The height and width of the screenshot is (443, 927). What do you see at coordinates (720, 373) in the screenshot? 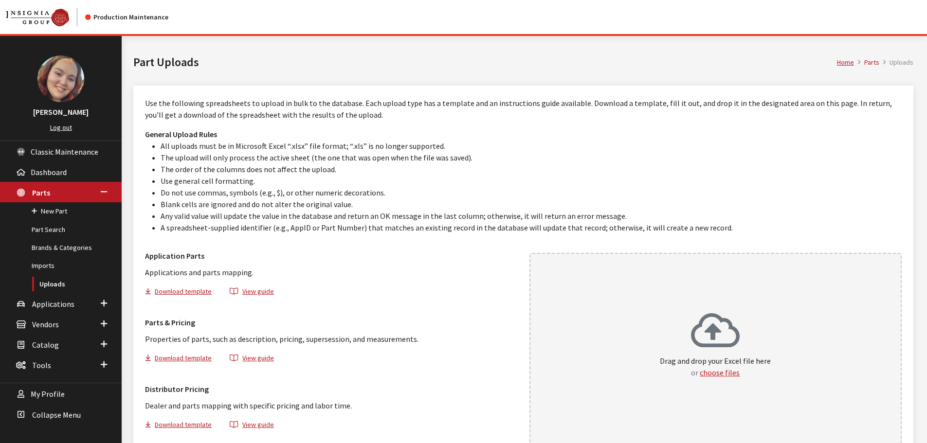
I see `button: choose files` at bounding box center [720, 373].